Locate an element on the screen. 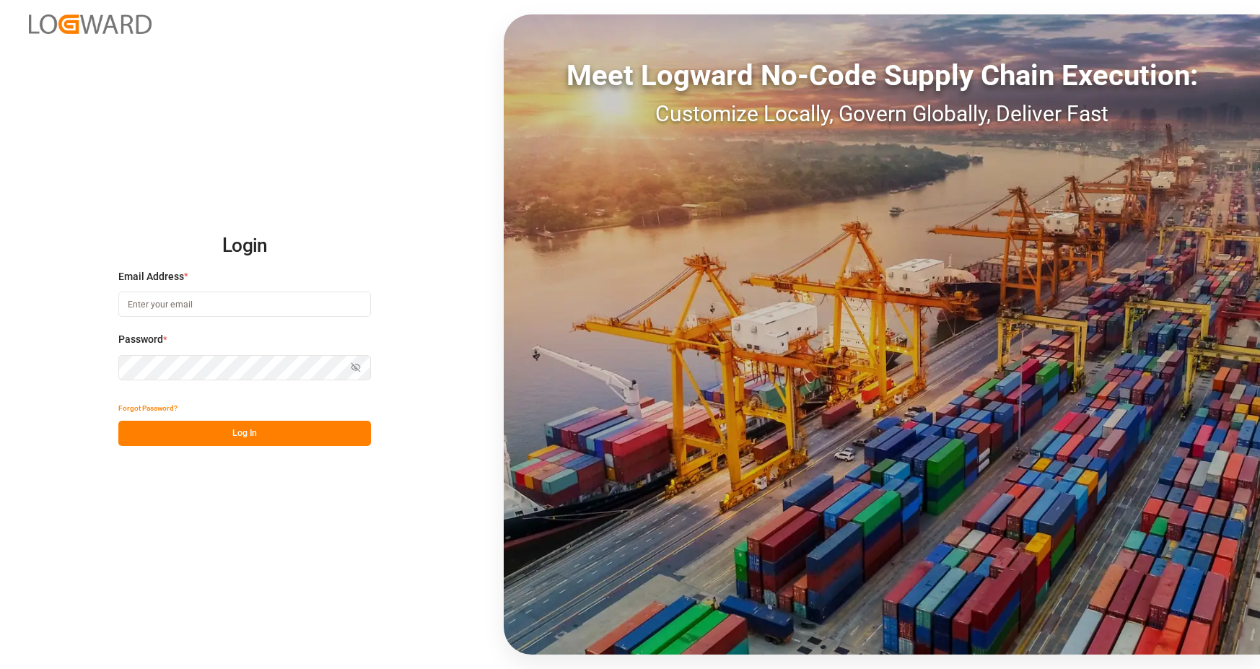 The image size is (1260, 669). img: Logward_new_orange.png is located at coordinates (90, 24).